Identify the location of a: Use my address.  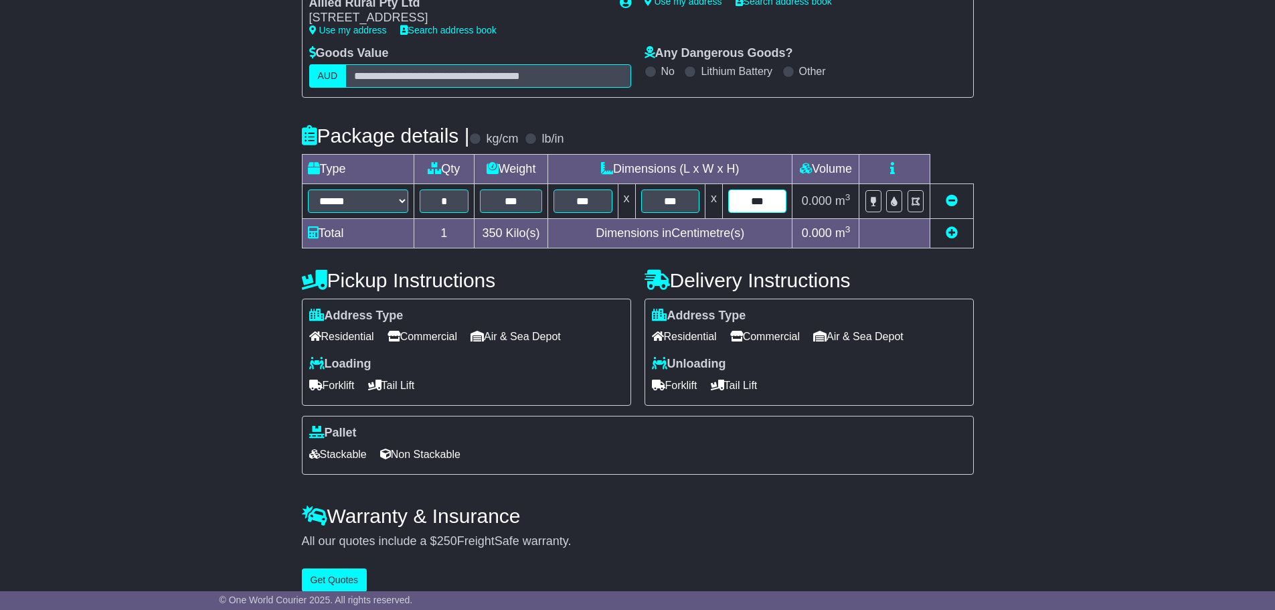
(348, 30).